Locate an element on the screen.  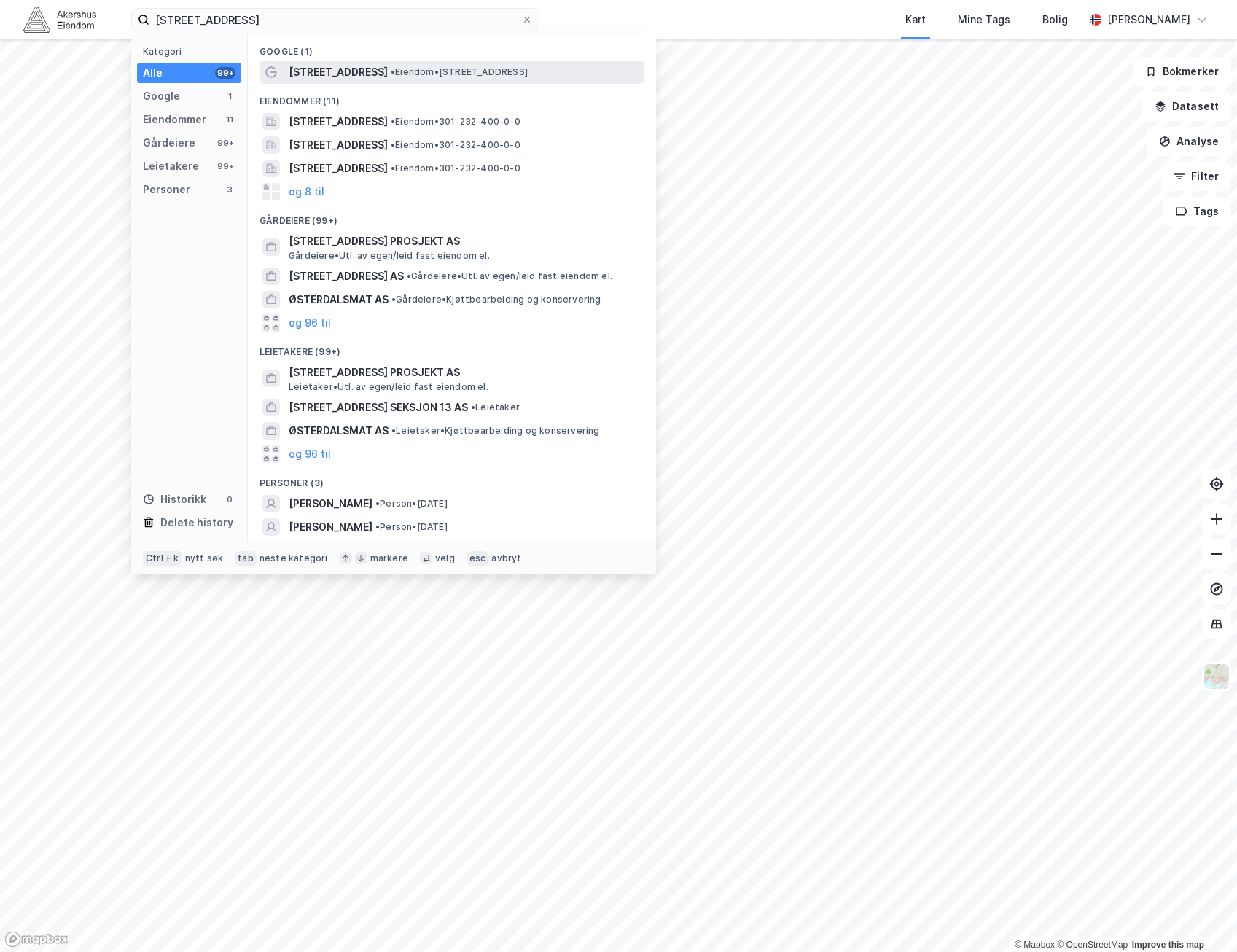
div: nytt søk is located at coordinates (204, 558).